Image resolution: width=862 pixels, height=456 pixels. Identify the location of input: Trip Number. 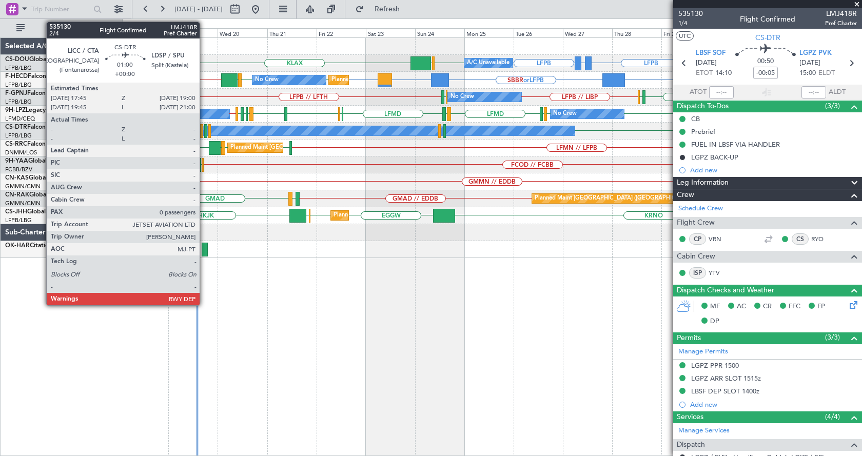
(61, 9).